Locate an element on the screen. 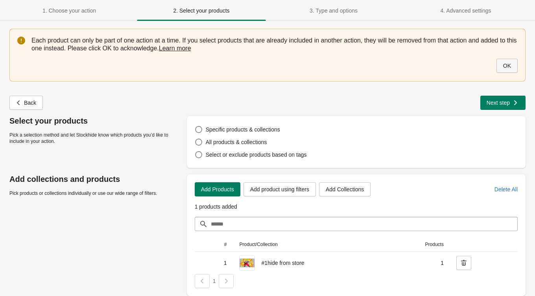 The image size is (535, 296). button: Add product using filters is located at coordinates (280, 189).